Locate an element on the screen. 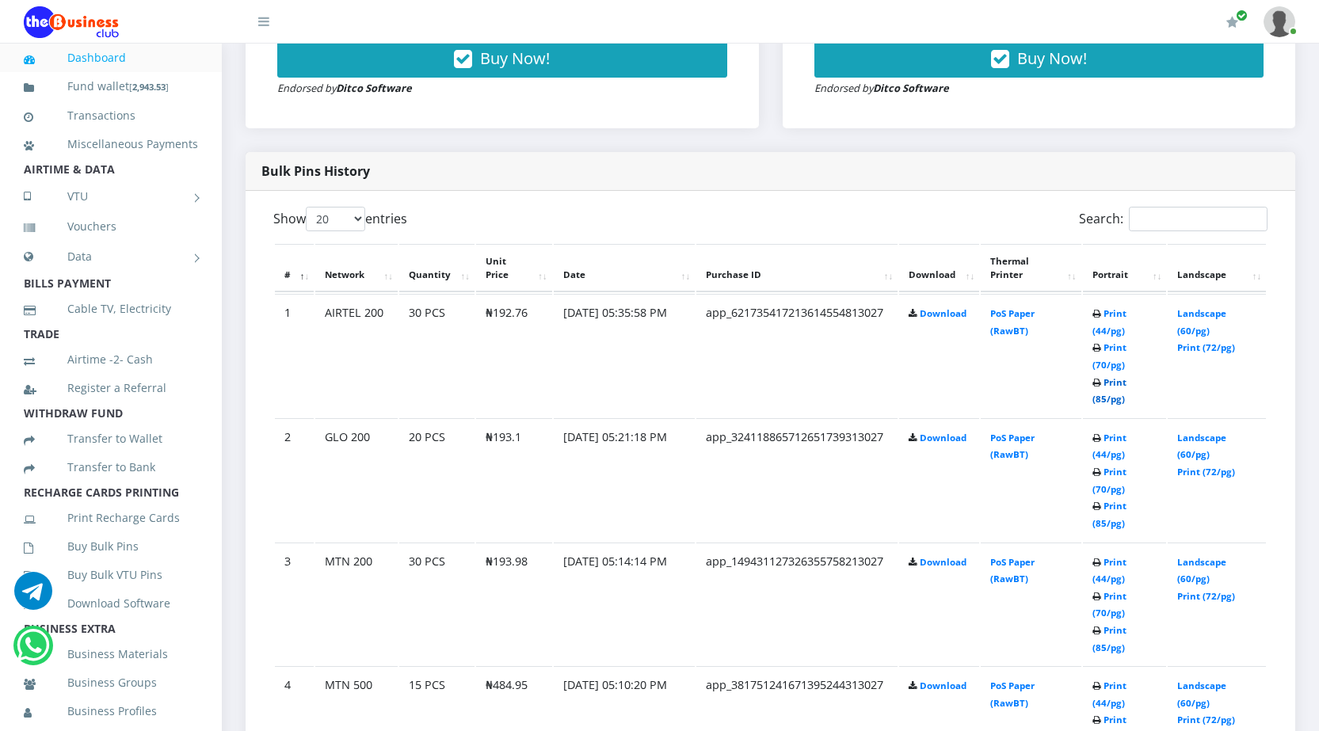  td: ₦193.98 is located at coordinates (514, 603).